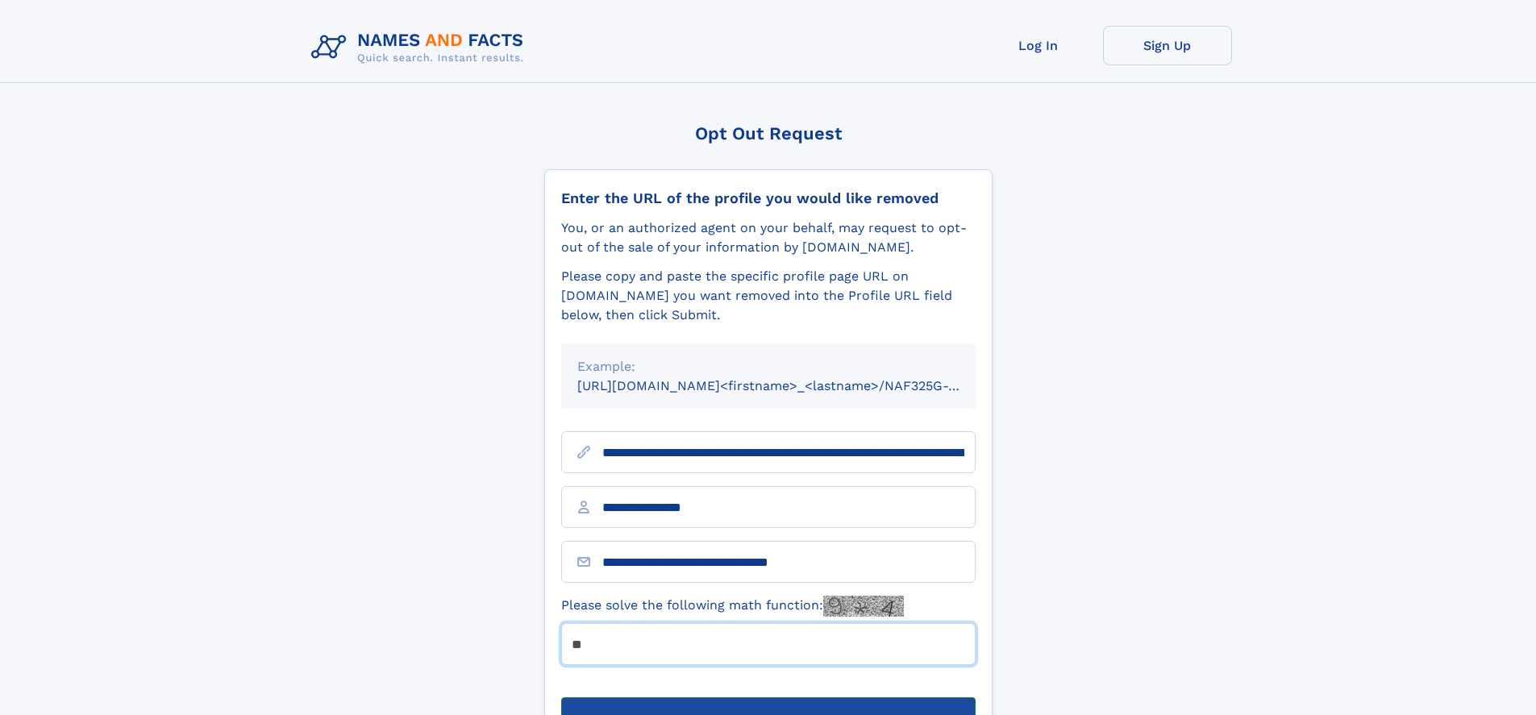  Describe the element at coordinates (768, 238) in the screenshot. I see `div: You, or an authorized agent on your behalf, may request to opt-out of the sale of your informatio...` at that location.